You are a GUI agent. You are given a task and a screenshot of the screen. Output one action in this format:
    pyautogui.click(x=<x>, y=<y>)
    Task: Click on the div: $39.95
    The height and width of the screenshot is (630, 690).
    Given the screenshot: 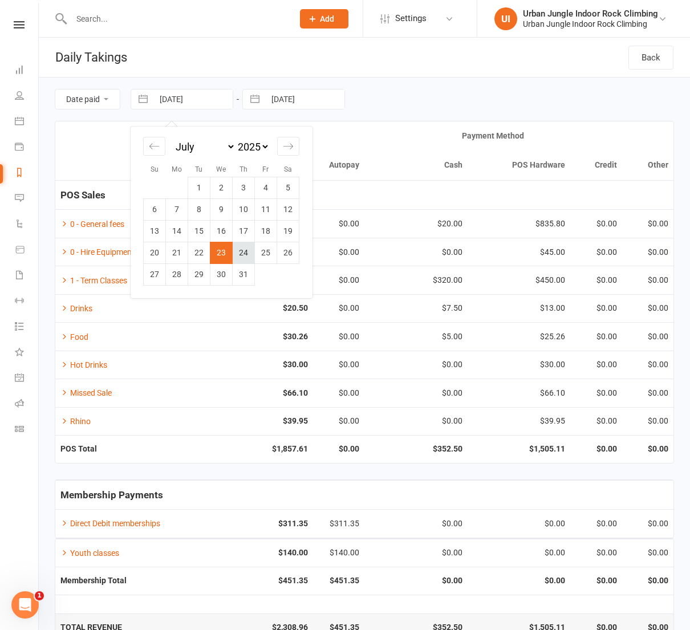 What is the action you would take?
    pyautogui.click(x=519, y=421)
    